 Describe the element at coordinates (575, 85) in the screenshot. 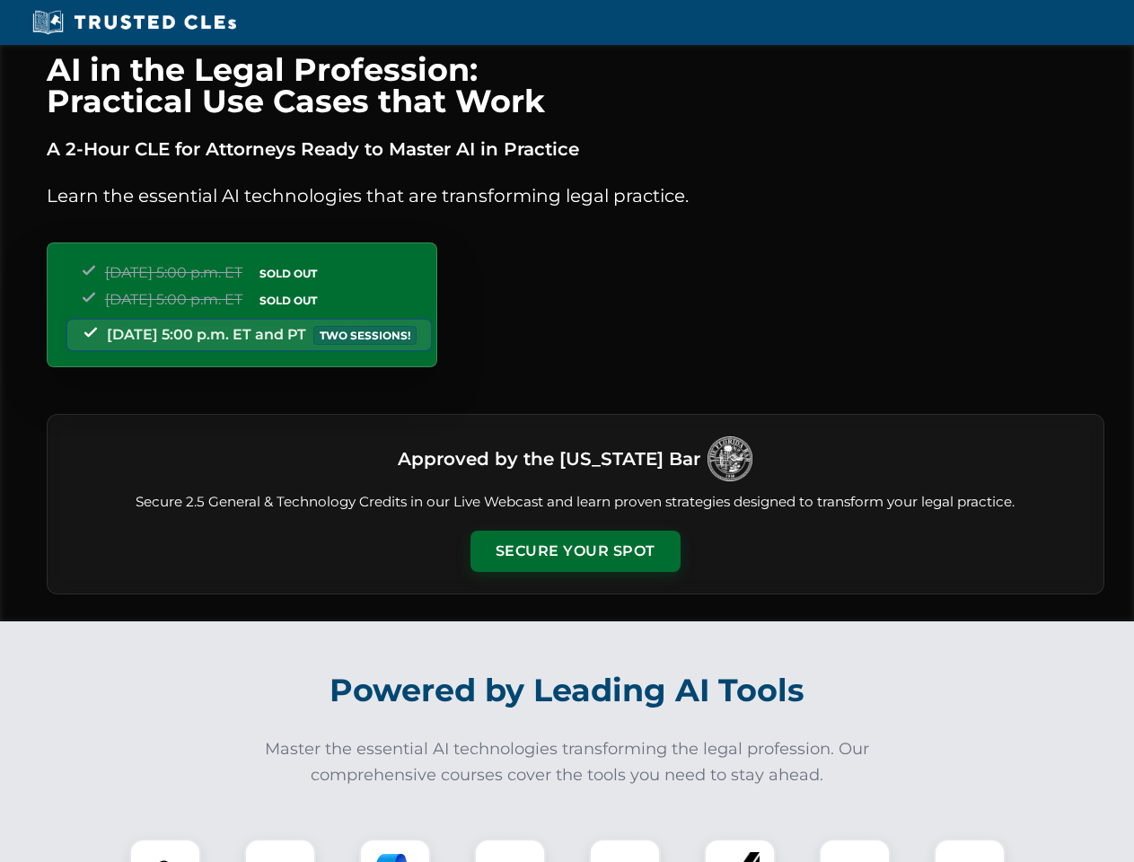

I see `h1: AI in the Legal Profession: Practical Use Cases that Work` at that location.